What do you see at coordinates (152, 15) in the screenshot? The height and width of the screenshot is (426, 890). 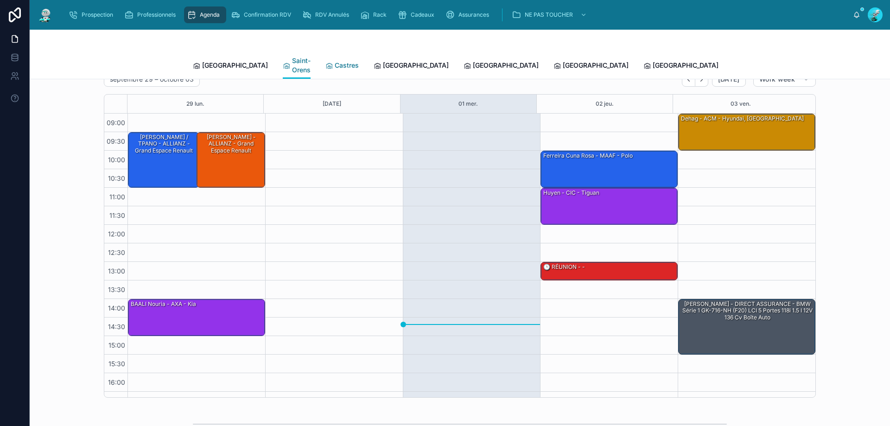 I see `a: Professionnels` at bounding box center [152, 15].